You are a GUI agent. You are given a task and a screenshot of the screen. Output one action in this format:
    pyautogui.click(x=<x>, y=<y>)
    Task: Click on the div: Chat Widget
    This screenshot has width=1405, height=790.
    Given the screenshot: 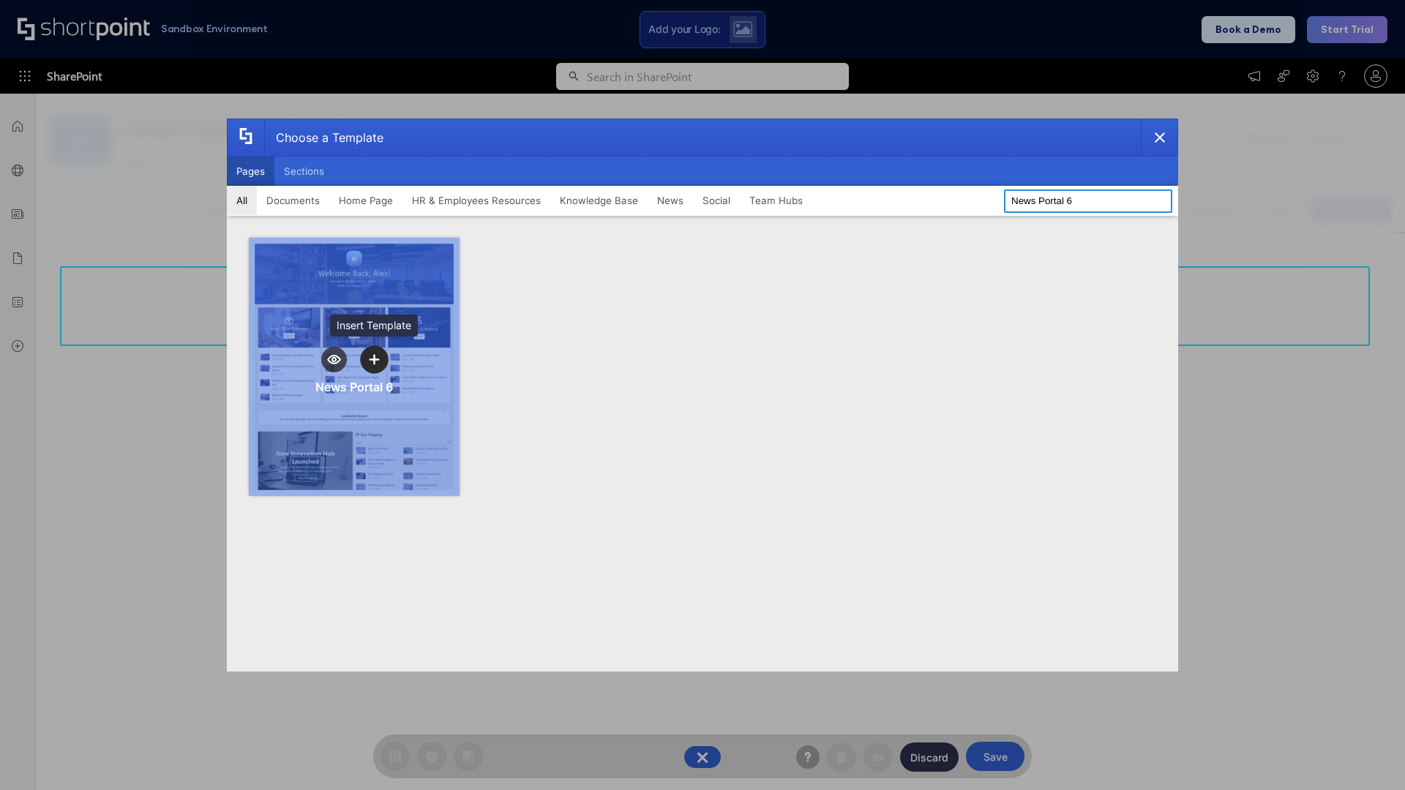 What is the action you would take?
    pyautogui.click(x=1368, y=755)
    